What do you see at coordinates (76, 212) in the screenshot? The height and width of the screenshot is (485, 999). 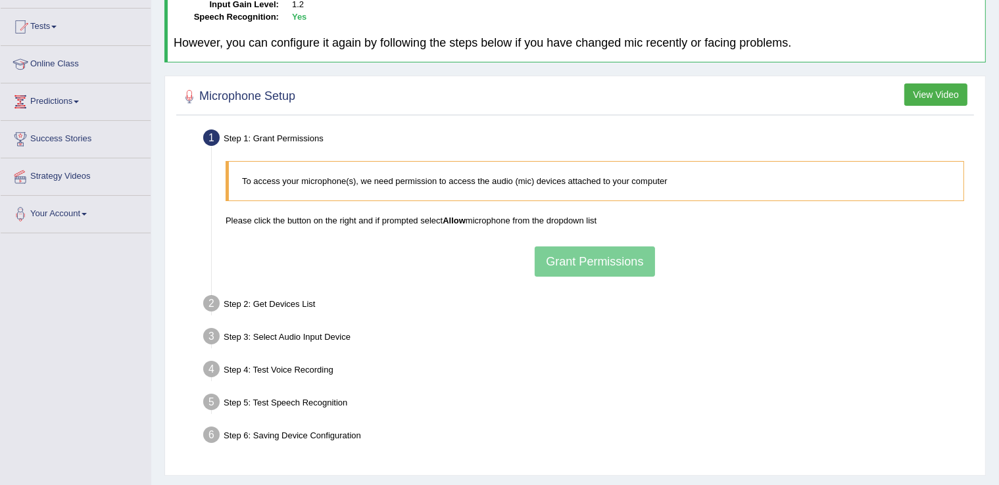 I see `a: Your Account` at bounding box center [76, 212].